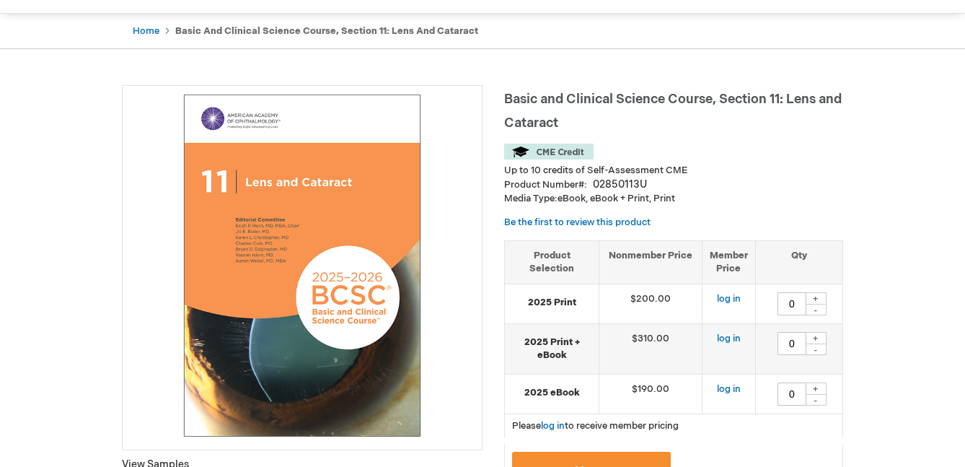 This screenshot has height=467, width=965. I want to click on span: Please to receive member pricing, so click(595, 426).